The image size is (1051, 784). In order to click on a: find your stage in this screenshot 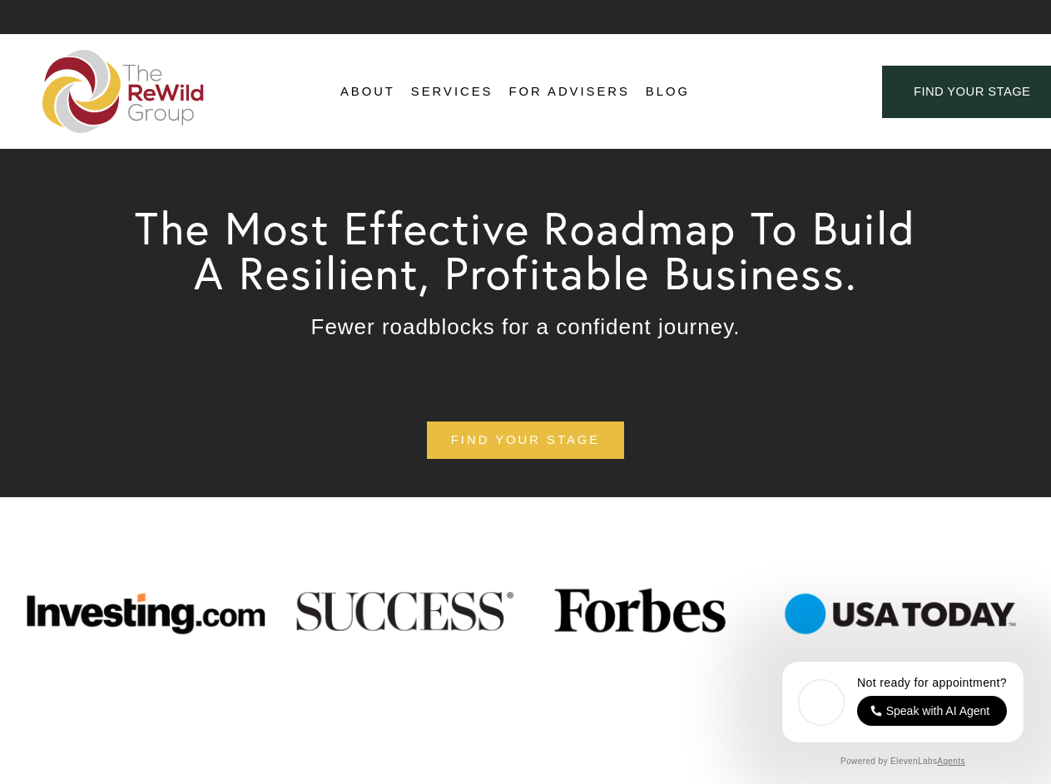, I will do `click(525, 440)`.